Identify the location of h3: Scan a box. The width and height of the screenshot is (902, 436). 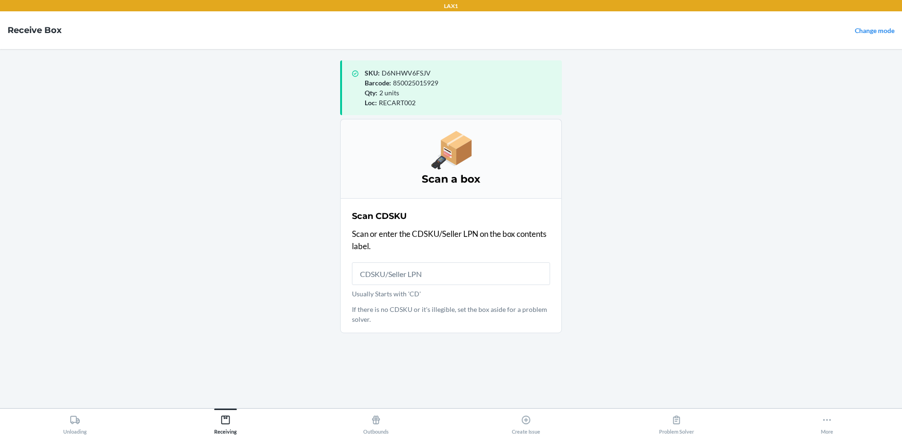
(451, 179).